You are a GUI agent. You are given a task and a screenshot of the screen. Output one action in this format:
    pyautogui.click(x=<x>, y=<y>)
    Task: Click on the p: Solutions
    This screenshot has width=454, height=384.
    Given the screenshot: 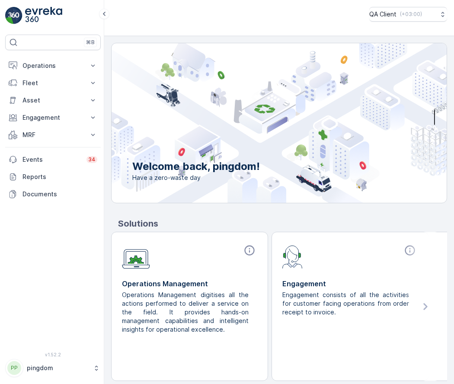 What is the action you would take?
    pyautogui.click(x=283, y=224)
    